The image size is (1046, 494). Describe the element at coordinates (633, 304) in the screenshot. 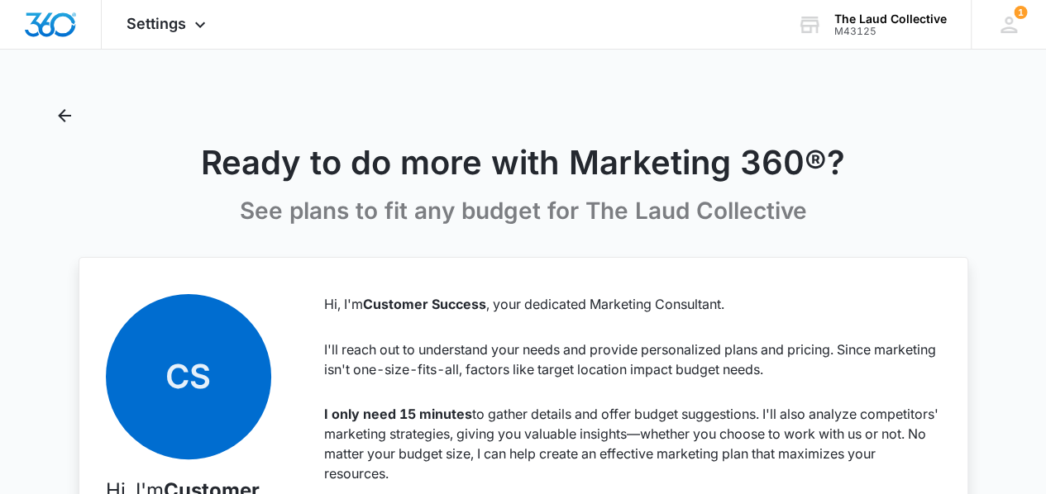

I see `p: Hi, I'm , your dedicated Marketing Consultant.` at that location.